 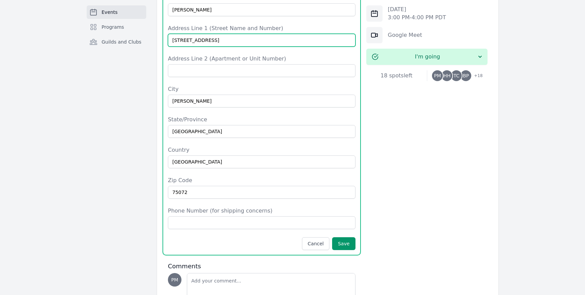 What do you see at coordinates (116, 42) in the screenshot?
I see `a: Guilds and Clubs` at bounding box center [116, 42].